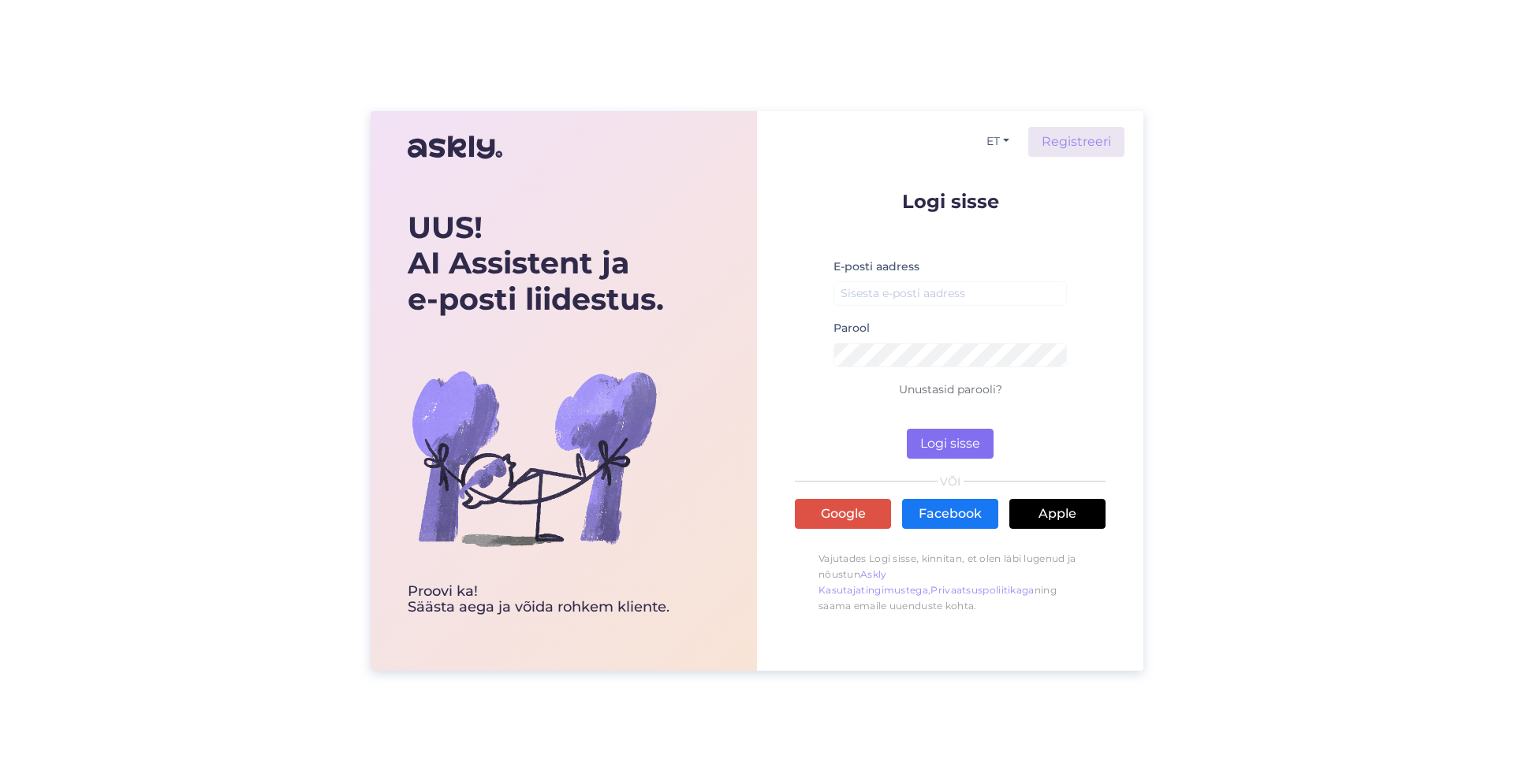 The image size is (1514, 781). What do you see at coordinates (1057, 514) in the screenshot?
I see `a: Apple` at bounding box center [1057, 514].